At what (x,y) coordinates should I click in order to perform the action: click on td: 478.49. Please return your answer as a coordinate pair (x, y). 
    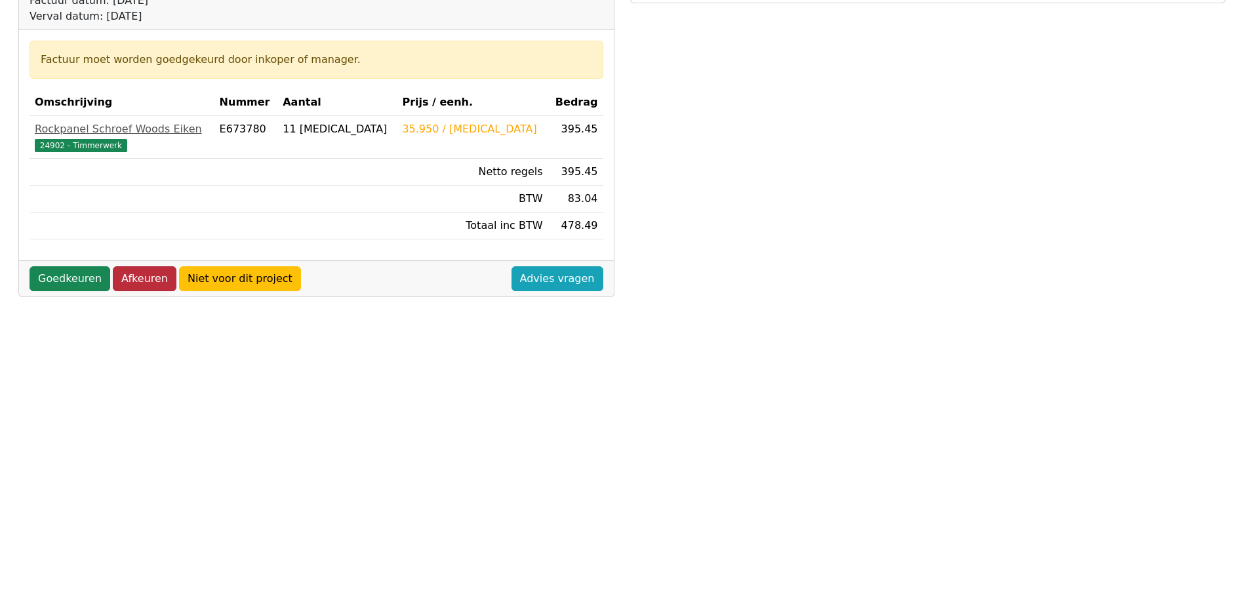
    Looking at the image, I should click on (576, 226).